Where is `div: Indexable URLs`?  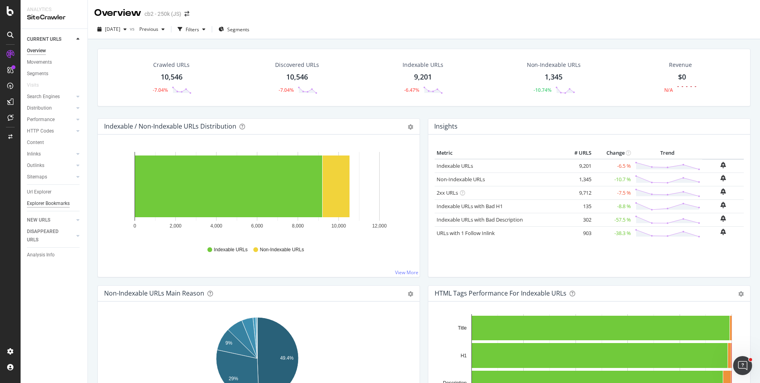 div: Indexable URLs is located at coordinates (423, 65).